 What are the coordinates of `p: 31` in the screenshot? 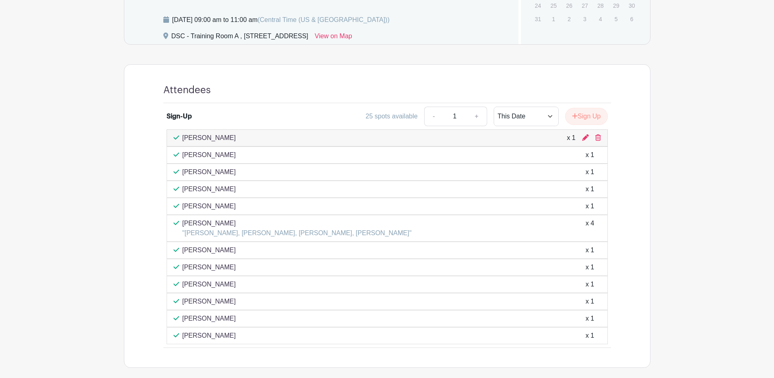 It's located at (538, 19).